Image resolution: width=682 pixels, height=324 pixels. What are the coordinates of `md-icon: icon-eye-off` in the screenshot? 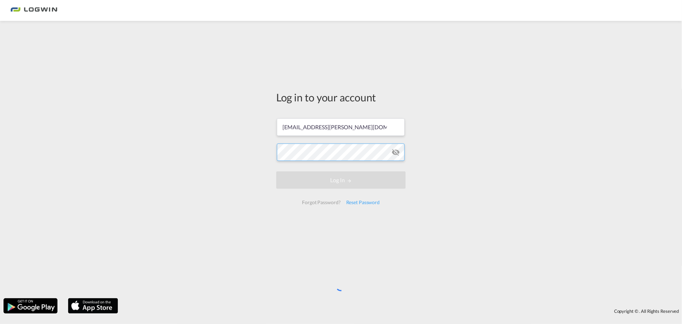 It's located at (395, 152).